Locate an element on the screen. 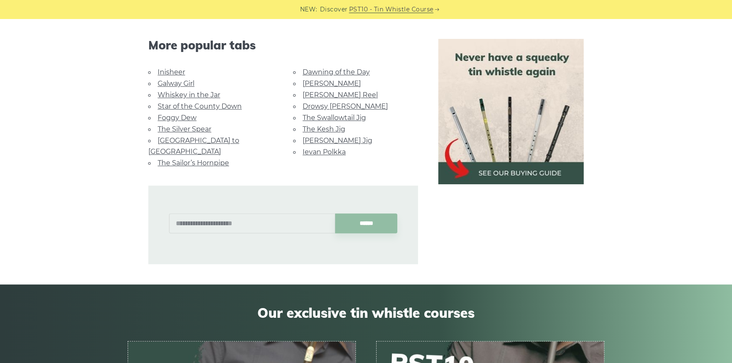 Image resolution: width=732 pixels, height=363 pixels. span: NEW: is located at coordinates (308, 9).